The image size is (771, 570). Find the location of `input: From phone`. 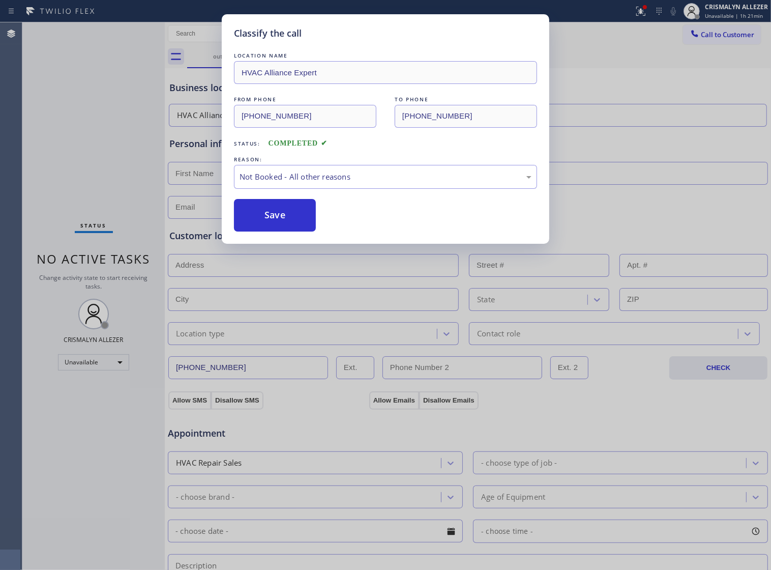

input: From phone is located at coordinates (305, 116).